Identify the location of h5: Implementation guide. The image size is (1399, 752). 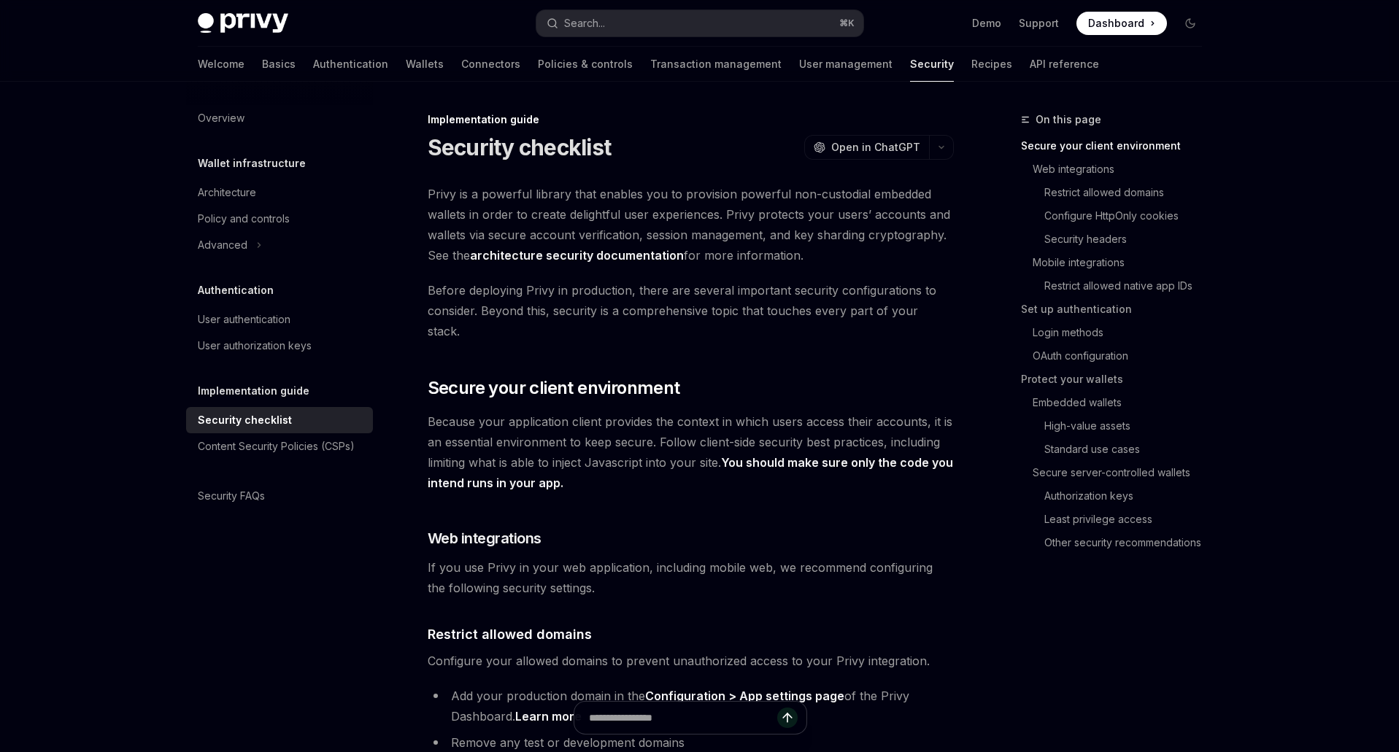
(253, 391).